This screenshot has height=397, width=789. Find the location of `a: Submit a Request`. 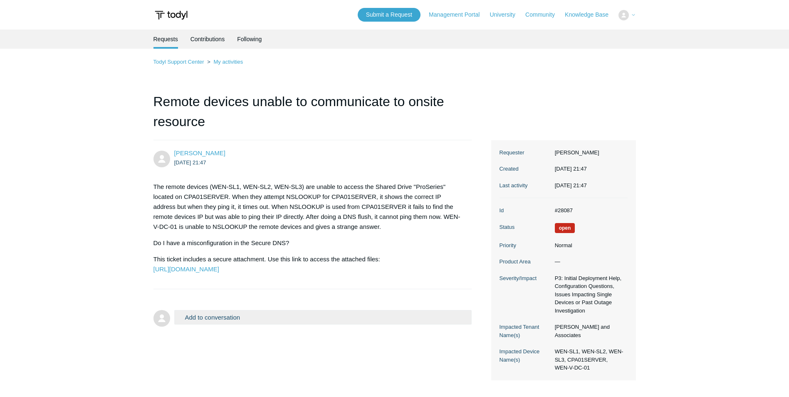

a: Submit a Request is located at coordinates (389, 15).